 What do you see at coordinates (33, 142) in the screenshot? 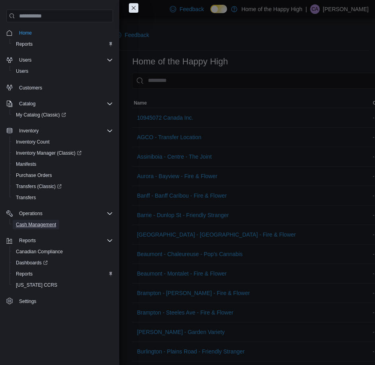
I see `a: Inventory Count` at bounding box center [33, 142].